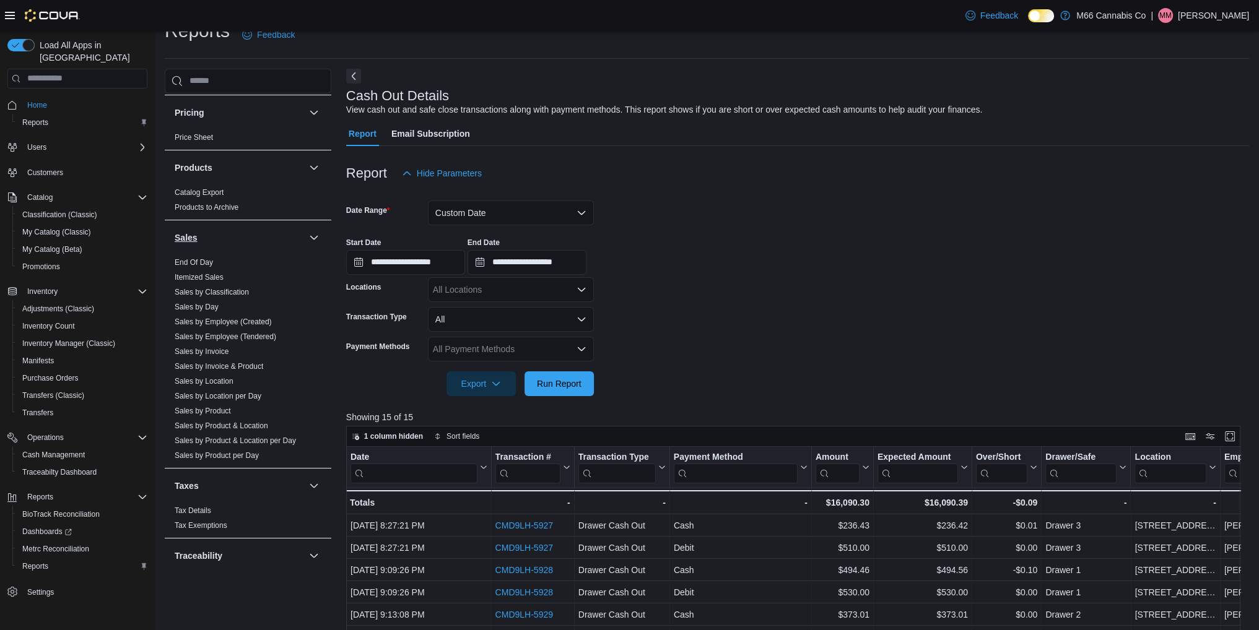 The image size is (1259, 630). What do you see at coordinates (77, 172) in the screenshot?
I see `button: Customers` at bounding box center [77, 172].